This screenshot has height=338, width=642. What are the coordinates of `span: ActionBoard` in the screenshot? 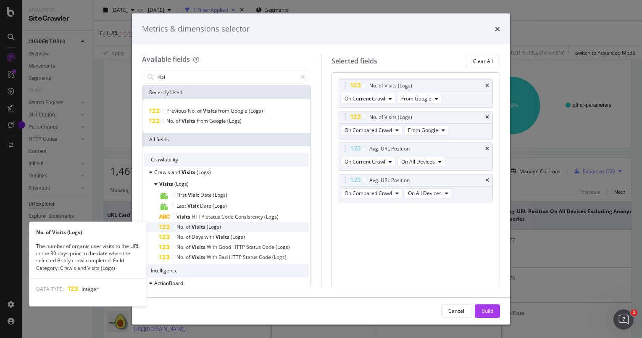 It's located at (168, 283).